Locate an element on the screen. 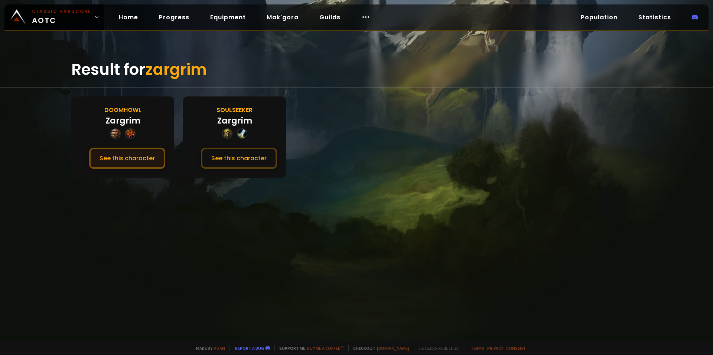  a: Classic HardcoreAOTC is located at coordinates (54, 17).